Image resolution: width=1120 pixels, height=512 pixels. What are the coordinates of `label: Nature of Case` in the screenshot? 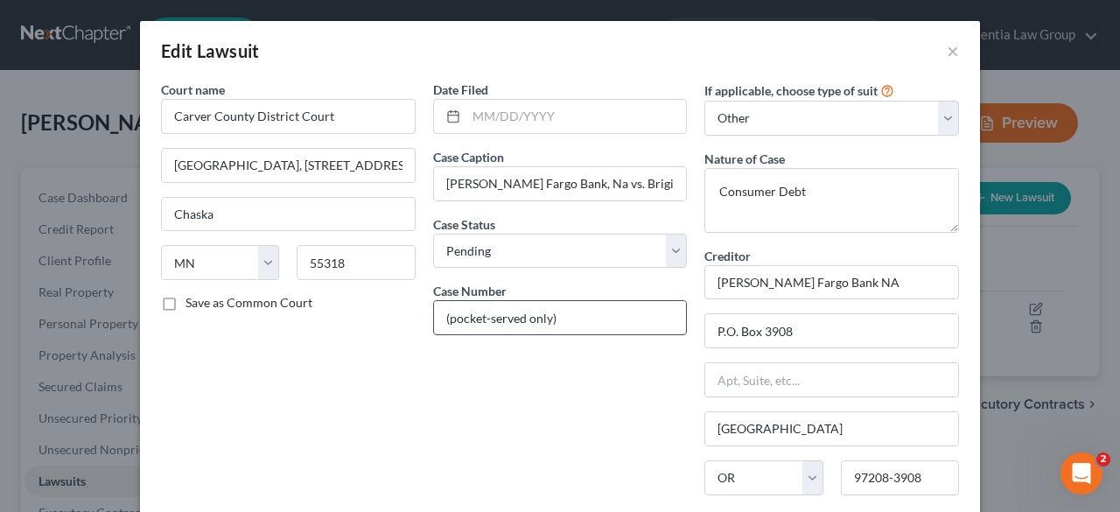 It's located at (744, 158).